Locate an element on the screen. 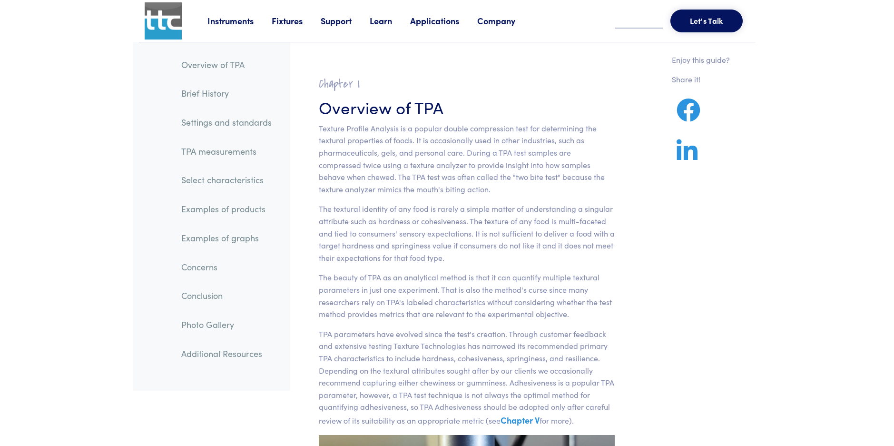 The image size is (894, 446). a: Additional Resources is located at coordinates (227, 354).